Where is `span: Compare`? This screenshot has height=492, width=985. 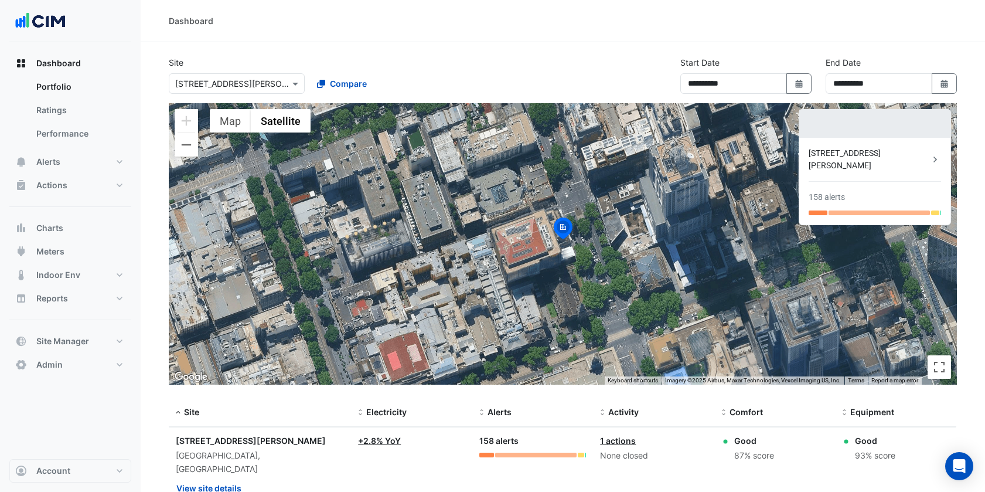
span: Compare is located at coordinates (348, 83).